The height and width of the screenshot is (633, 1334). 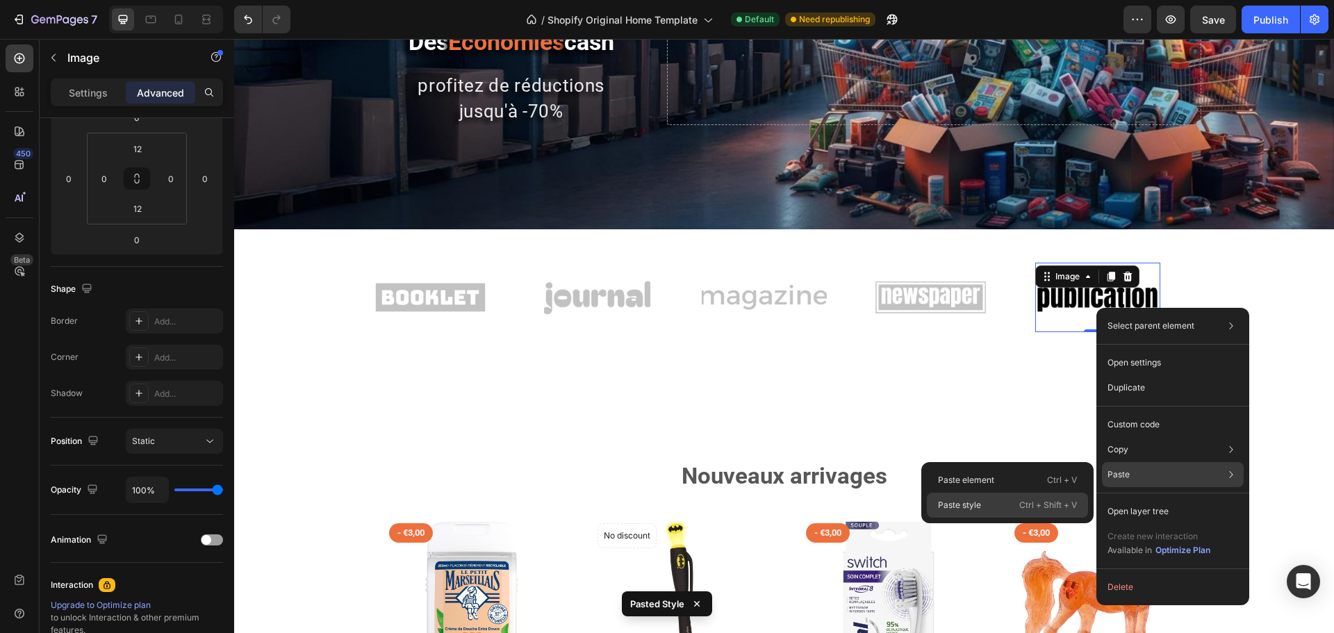 I want to click on p: Open layer tree, so click(x=1138, y=511).